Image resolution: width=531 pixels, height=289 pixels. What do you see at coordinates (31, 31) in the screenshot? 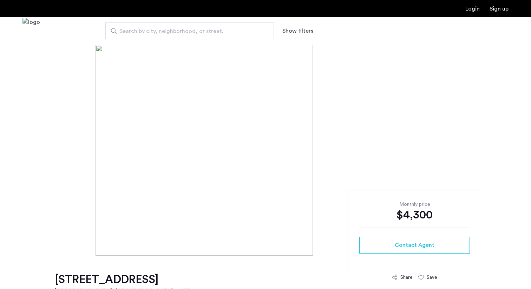
I see `a: Cazamio Logo` at bounding box center [31, 31].